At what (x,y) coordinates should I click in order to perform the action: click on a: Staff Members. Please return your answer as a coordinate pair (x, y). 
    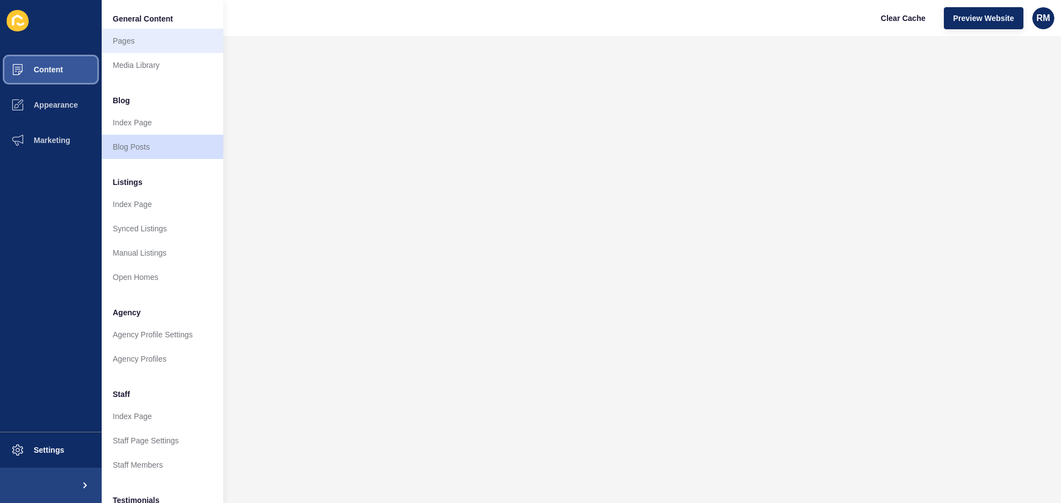
    Looking at the image, I should click on (162, 465).